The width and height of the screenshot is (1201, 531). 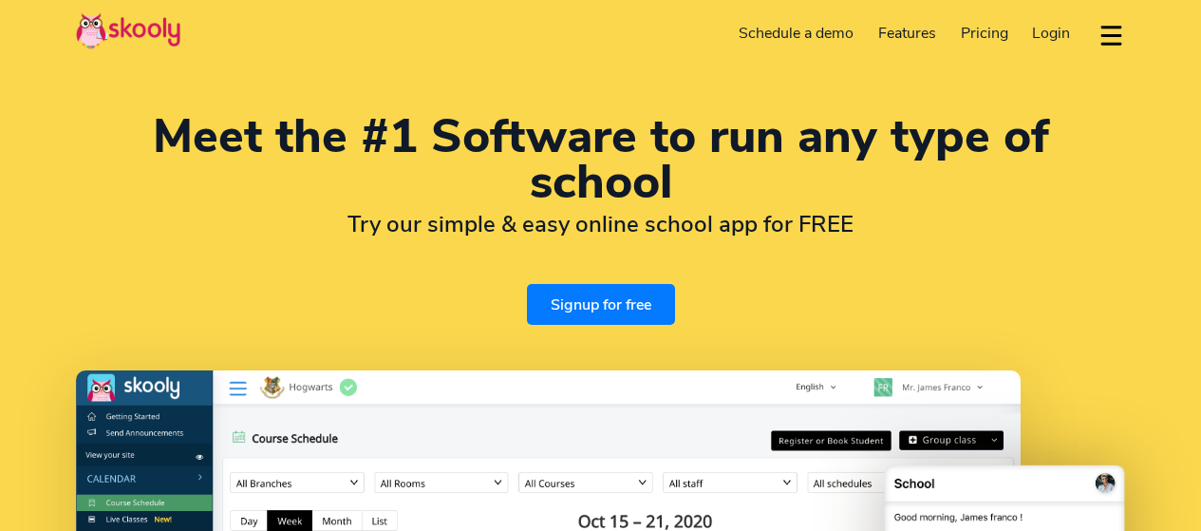 What do you see at coordinates (1051, 33) in the screenshot?
I see `a: Login` at bounding box center [1051, 33].